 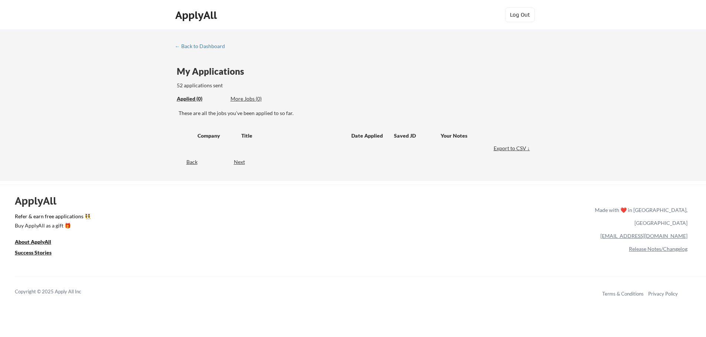 What do you see at coordinates (227, 218) in the screenshot?
I see `a: Refer & earn free applications 👯‍♀️` at bounding box center [227, 218].